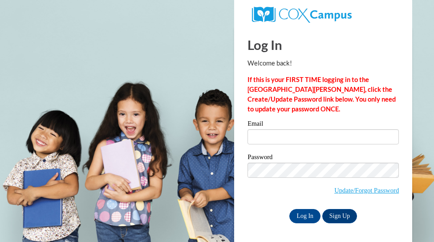  I want to click on p: Welcome back!, so click(323, 63).